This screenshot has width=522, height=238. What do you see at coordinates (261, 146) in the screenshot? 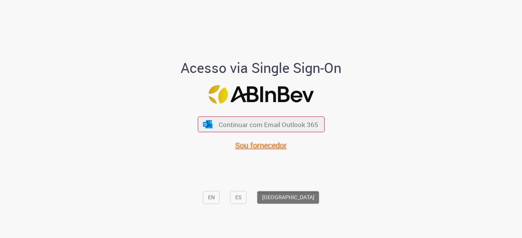
I see `a: Sou fornecedor` at bounding box center [261, 146].